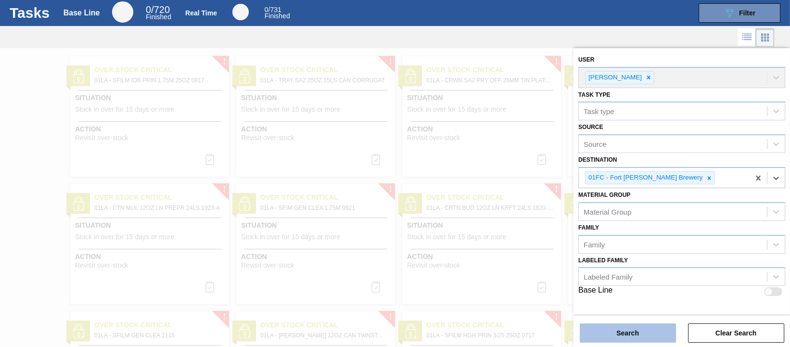 The height and width of the screenshot is (347, 790). Describe the element at coordinates (29, 13) in the screenshot. I see `h1: Tasks` at that location.